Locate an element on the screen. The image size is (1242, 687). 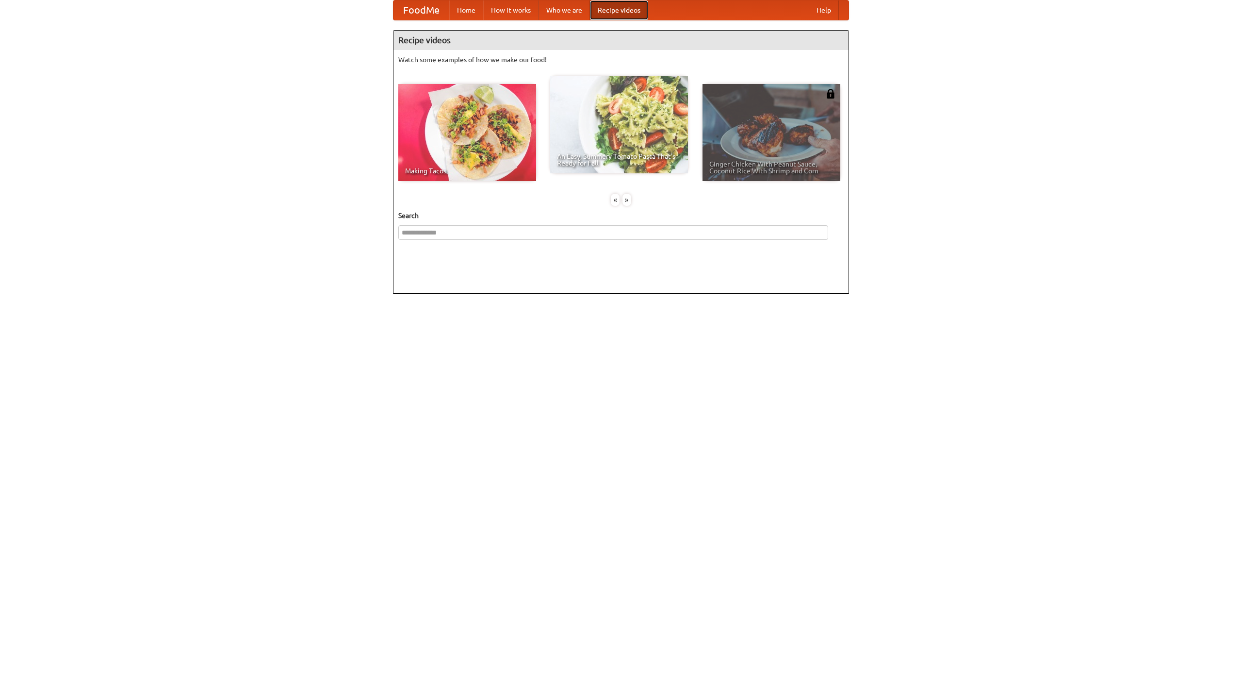
a: Making Tacos is located at coordinates (467, 132).